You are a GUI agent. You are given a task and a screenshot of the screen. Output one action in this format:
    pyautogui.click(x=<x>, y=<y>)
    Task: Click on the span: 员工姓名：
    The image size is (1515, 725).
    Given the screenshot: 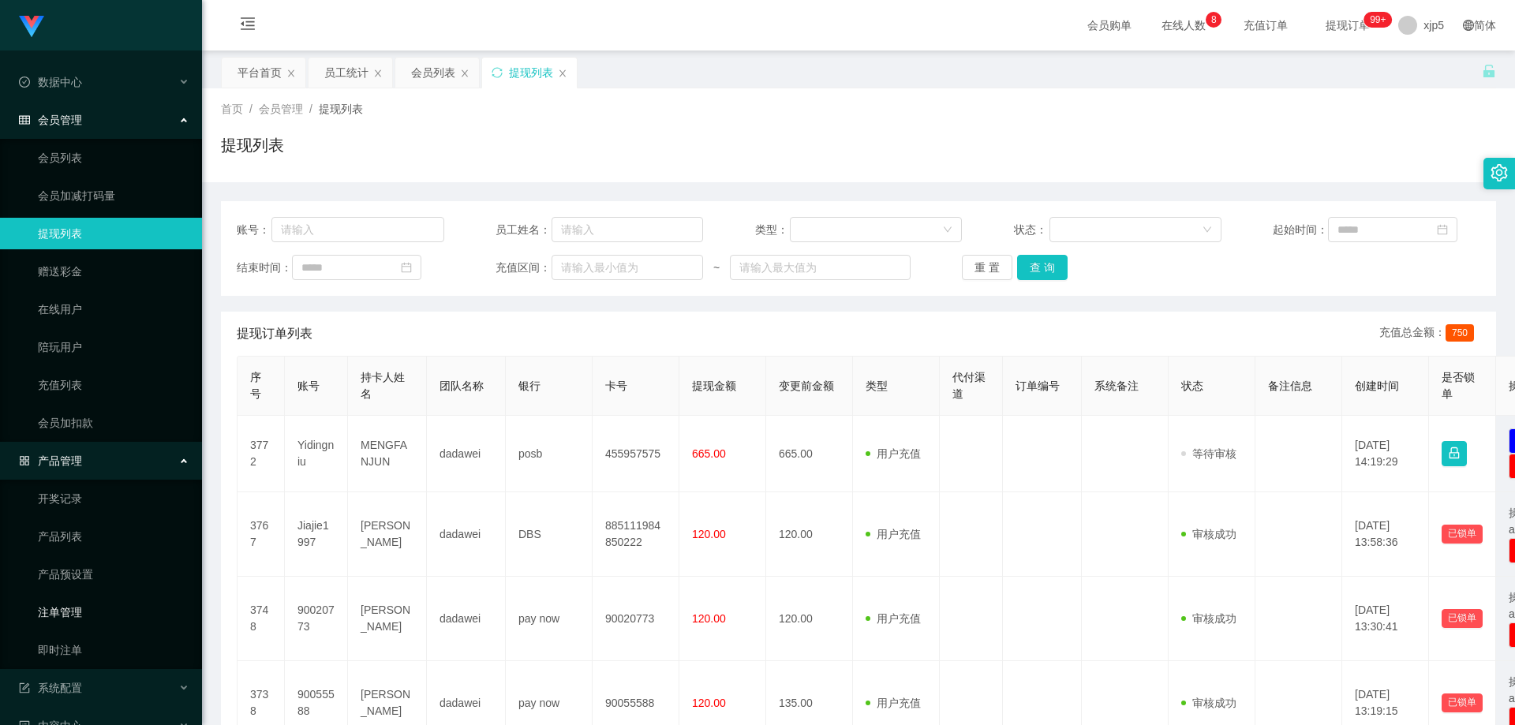 What is the action you would take?
    pyautogui.click(x=523, y=230)
    